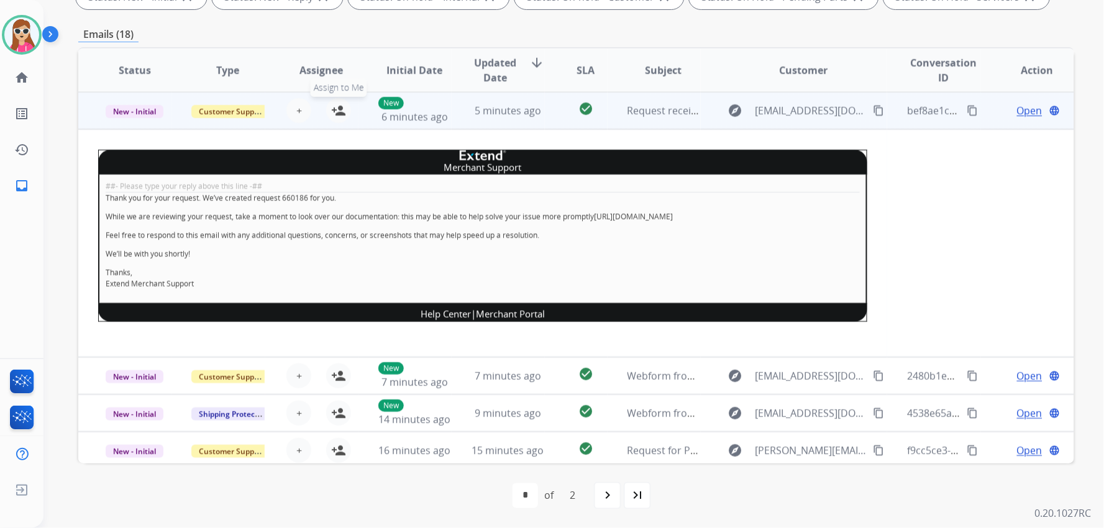 The image size is (1104, 528). I want to click on span: [PJ3DEK-D4KPD], so click(136, 329).